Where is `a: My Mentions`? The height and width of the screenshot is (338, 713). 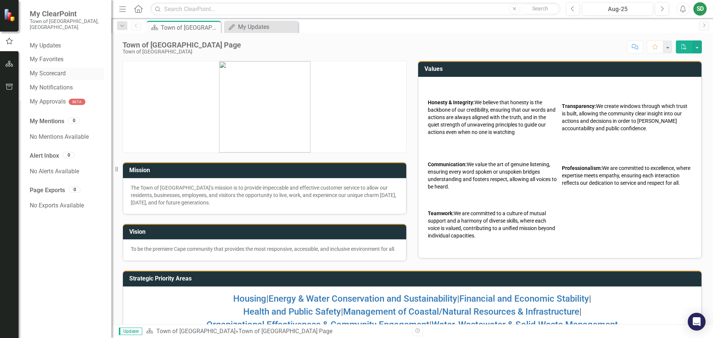 a: My Mentions is located at coordinates (47, 121).